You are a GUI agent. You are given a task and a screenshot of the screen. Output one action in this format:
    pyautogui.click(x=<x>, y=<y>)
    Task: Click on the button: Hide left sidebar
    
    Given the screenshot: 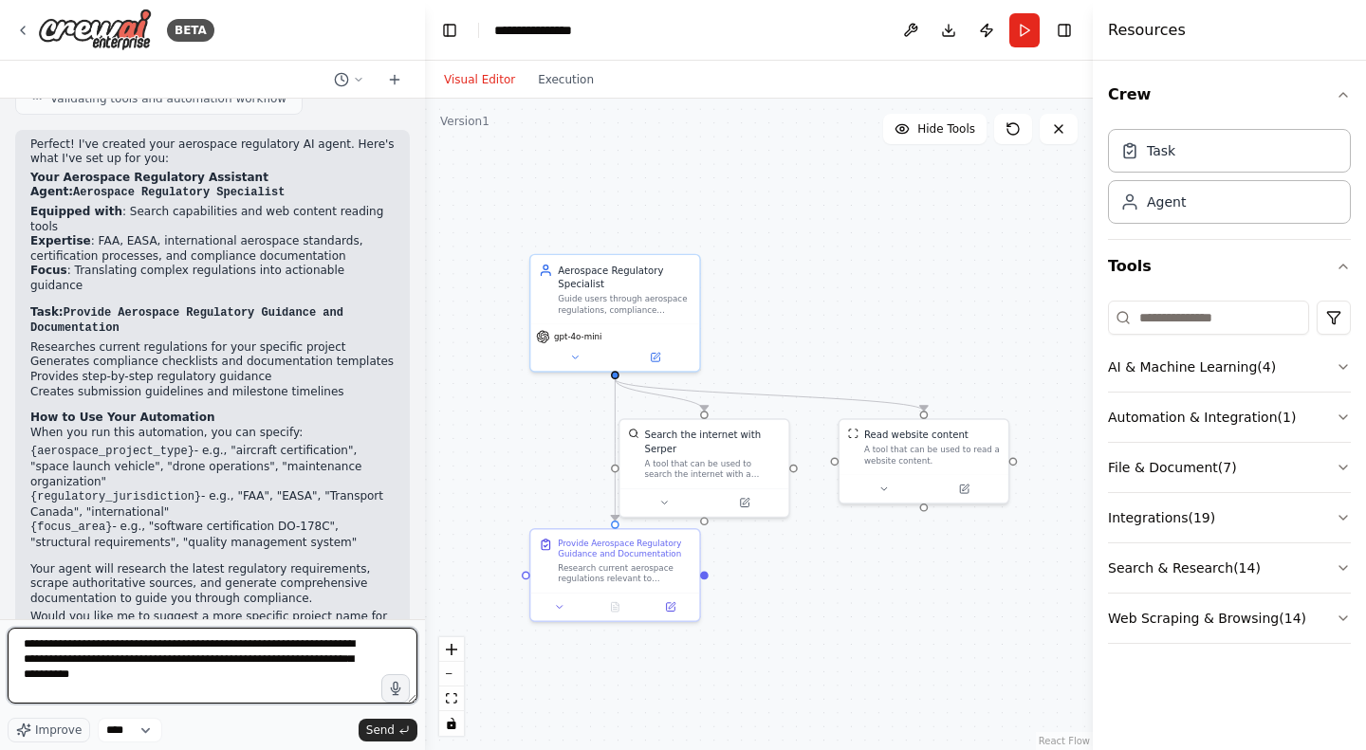 What is the action you would take?
    pyautogui.click(x=450, y=30)
    